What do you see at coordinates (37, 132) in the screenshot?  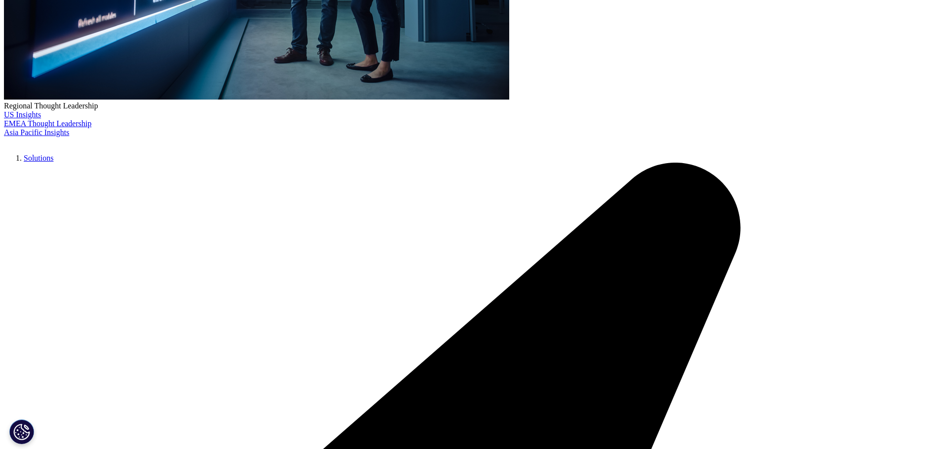 I see `a: Asia Pacific Insights` at bounding box center [37, 132].